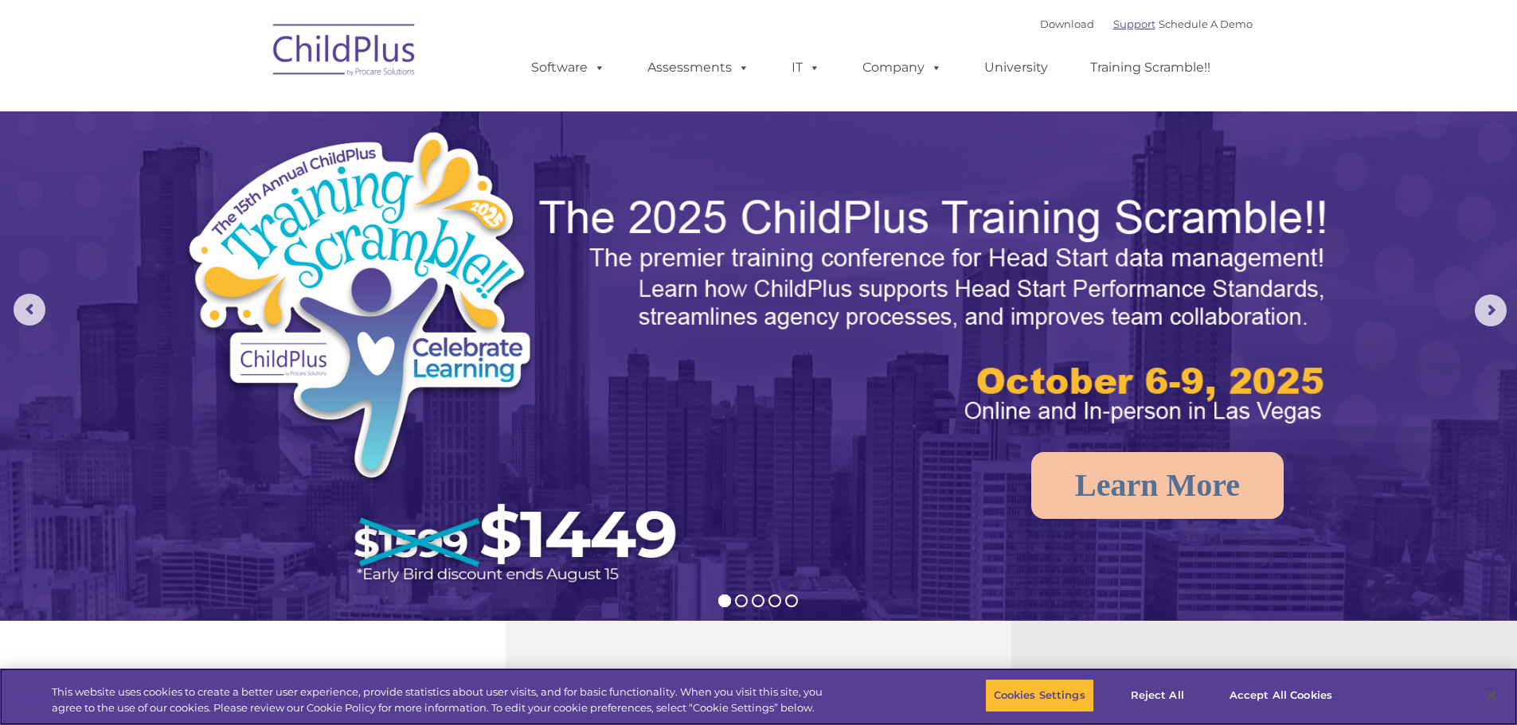 The image size is (1517, 725). What do you see at coordinates (1491, 696) in the screenshot?
I see `button: Close` at bounding box center [1491, 696].